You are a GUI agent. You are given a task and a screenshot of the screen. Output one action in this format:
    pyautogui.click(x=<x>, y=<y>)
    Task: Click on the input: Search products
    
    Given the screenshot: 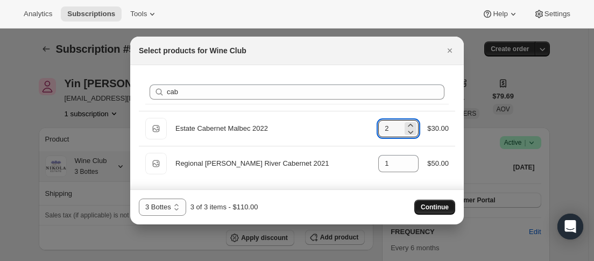 What is the action you would take?
    pyautogui.click(x=306, y=92)
    